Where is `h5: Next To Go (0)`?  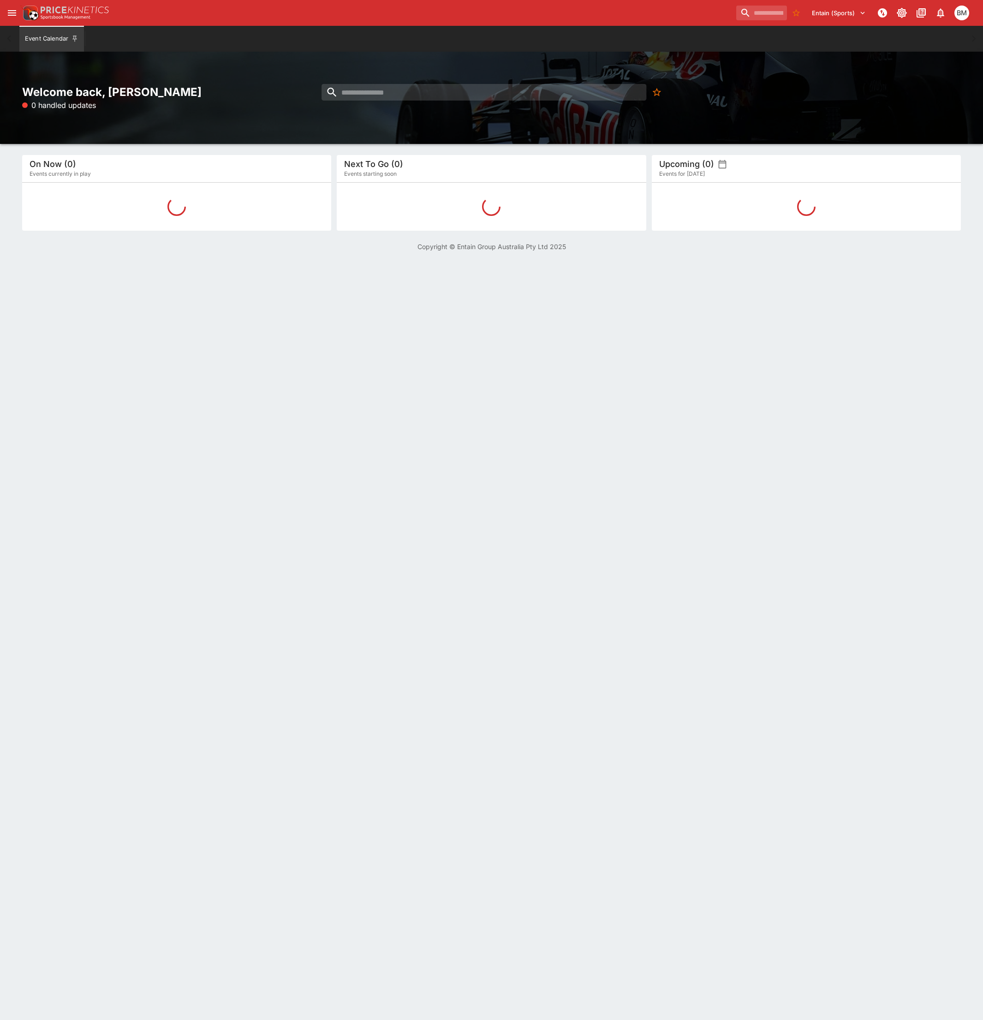 h5: Next To Go (0) is located at coordinates (374, 164).